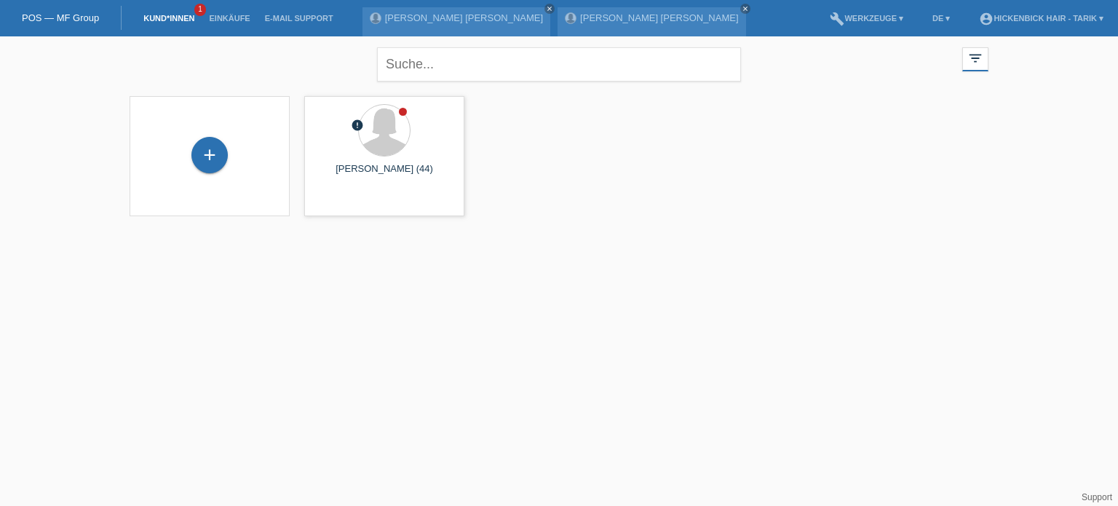  What do you see at coordinates (986, 19) in the screenshot?
I see `i: account_circle` at bounding box center [986, 19].